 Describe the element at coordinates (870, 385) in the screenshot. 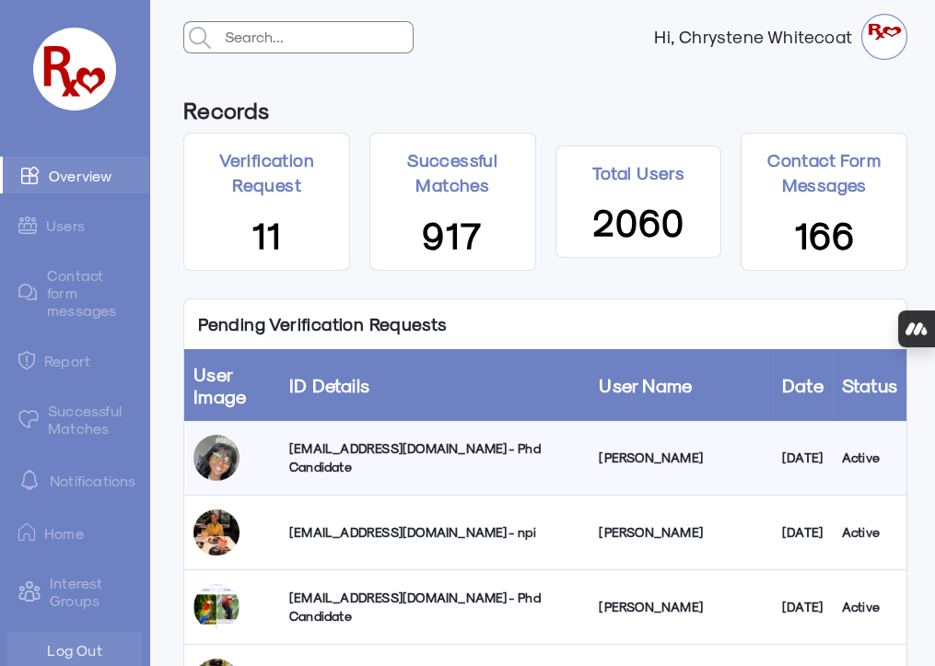

I see `a: Status` at that location.